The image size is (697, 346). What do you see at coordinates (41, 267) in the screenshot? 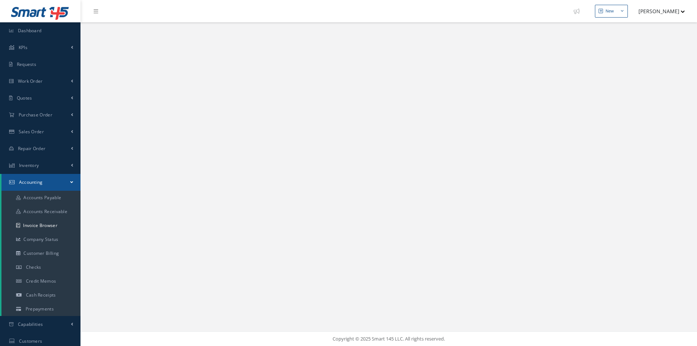
I see `a: Checks` at bounding box center [41, 267].